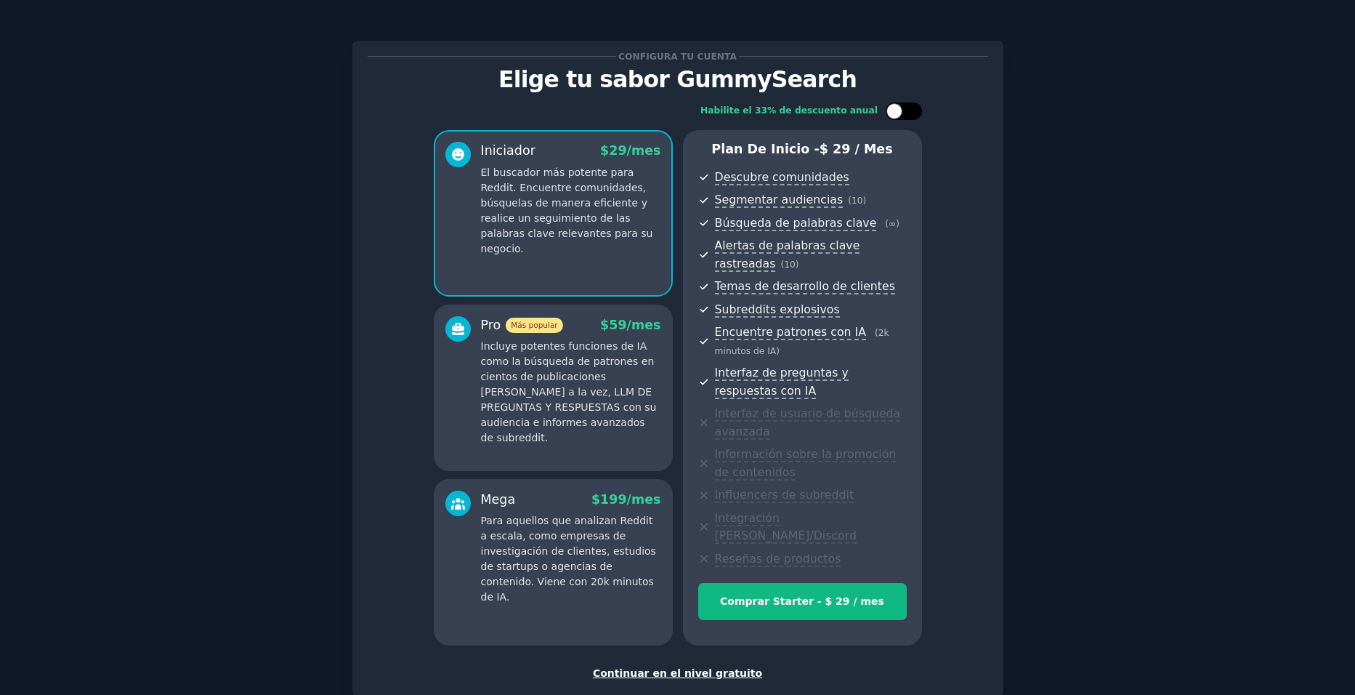 Image resolution: width=1355 pixels, height=695 pixels. I want to click on p: Incluye potentes funciones de IA como la búsqueda de patrones en cientos de publicaciones [PERSON..., so click(571, 392).